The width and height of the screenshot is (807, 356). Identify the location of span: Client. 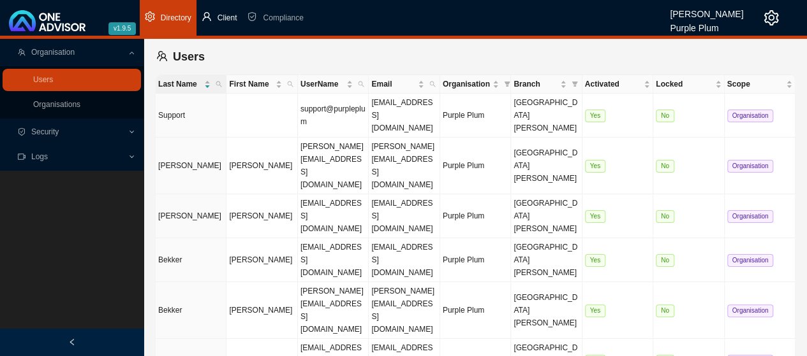
(227, 18).